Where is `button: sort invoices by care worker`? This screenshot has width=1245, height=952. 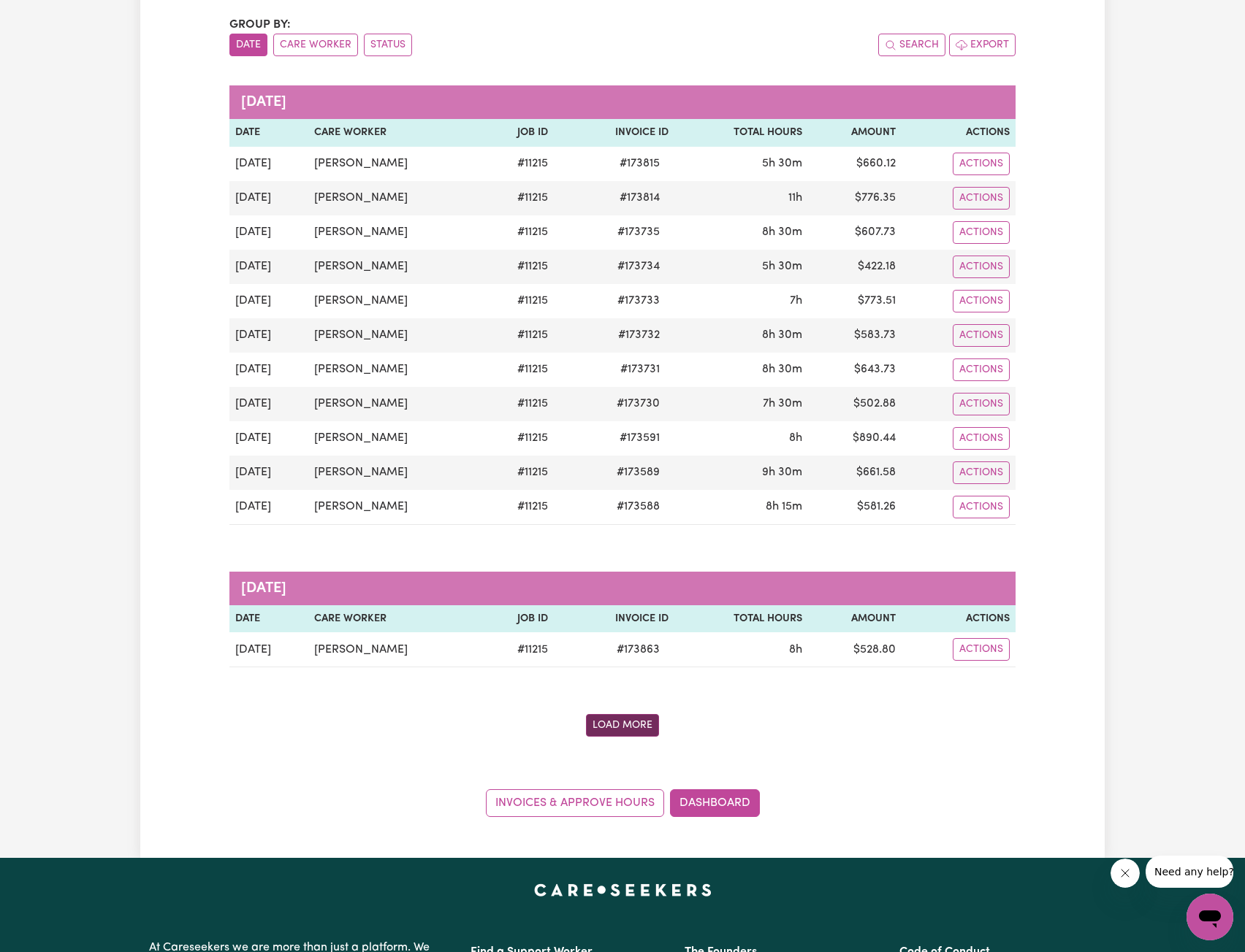 button: sort invoices by care worker is located at coordinates (315, 44).